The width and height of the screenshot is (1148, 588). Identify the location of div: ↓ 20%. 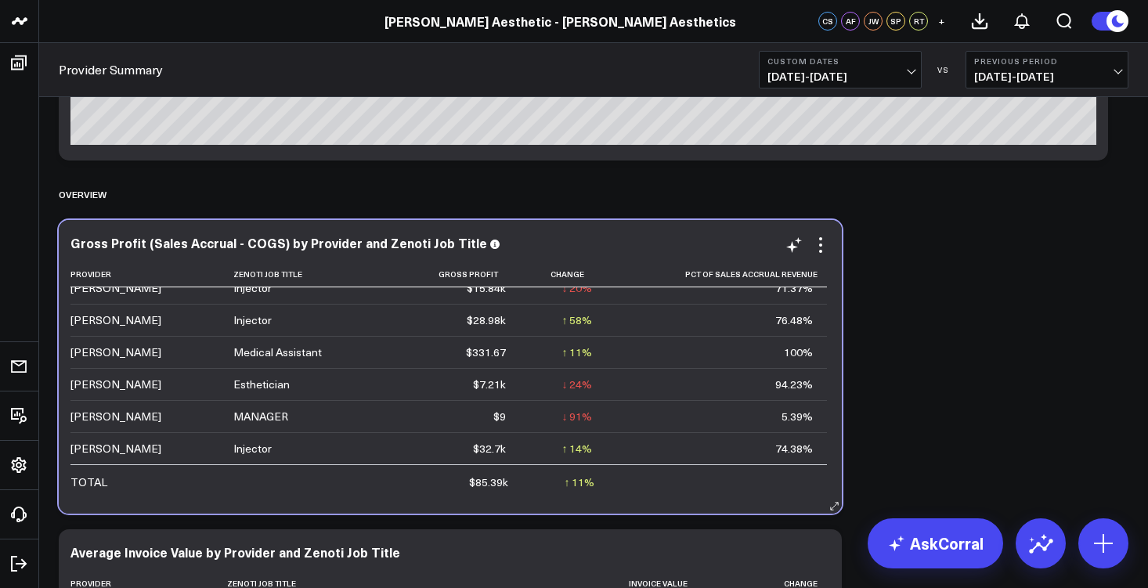
(576, 288).